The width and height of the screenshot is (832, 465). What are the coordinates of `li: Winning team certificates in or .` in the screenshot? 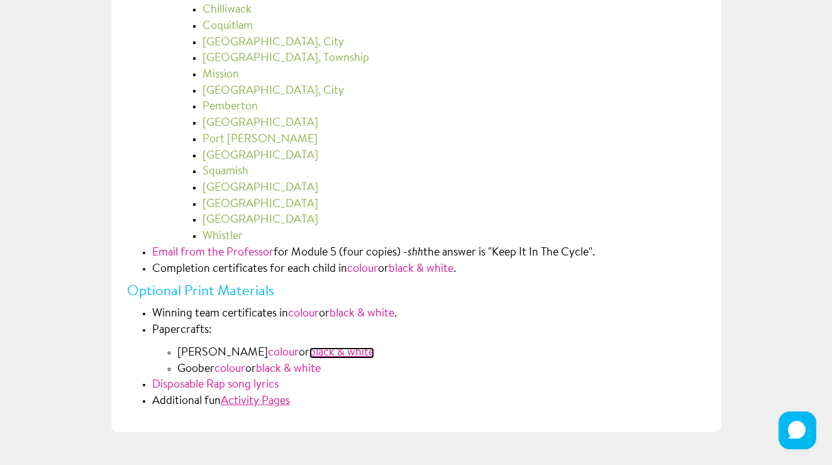 It's located at (429, 314).